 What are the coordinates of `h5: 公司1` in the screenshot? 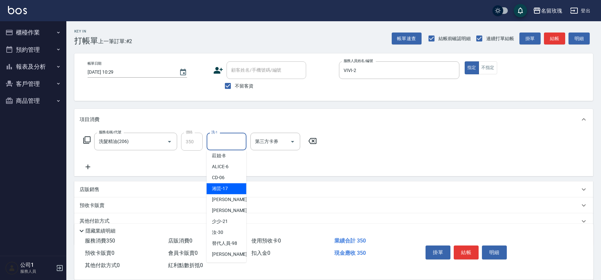 It's located at (37, 265).